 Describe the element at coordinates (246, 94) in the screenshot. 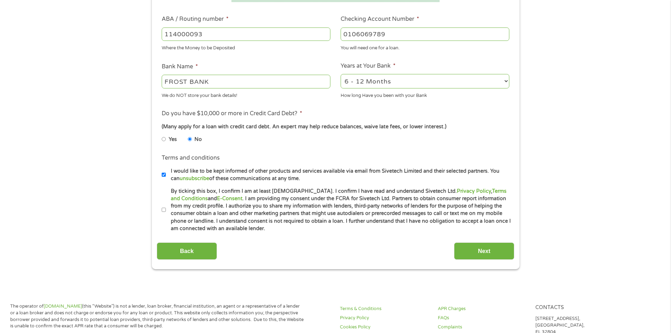

I see `div: We do NOT store your bank details!` at that location.